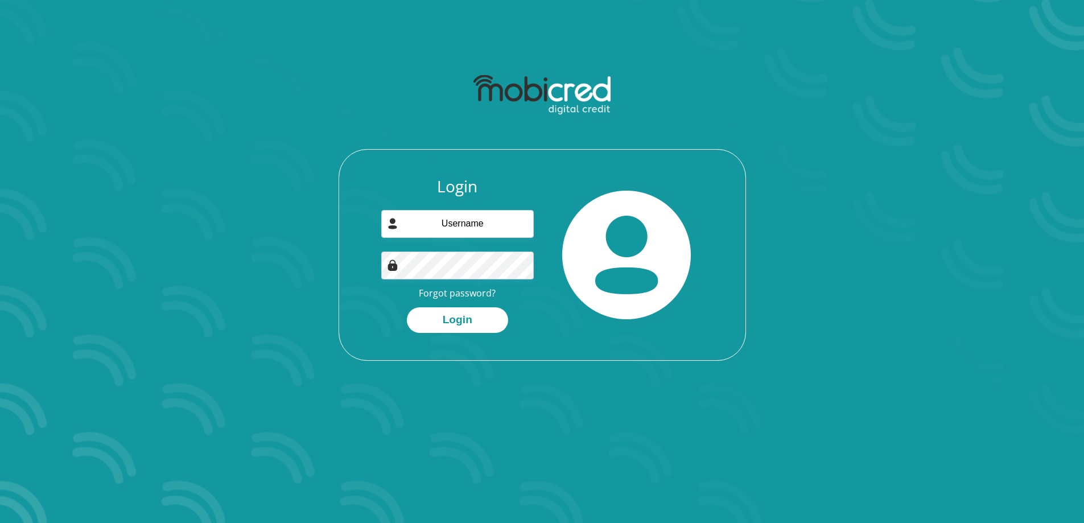  Describe the element at coordinates (542, 95) in the screenshot. I see `img: mobicred logo` at that location.